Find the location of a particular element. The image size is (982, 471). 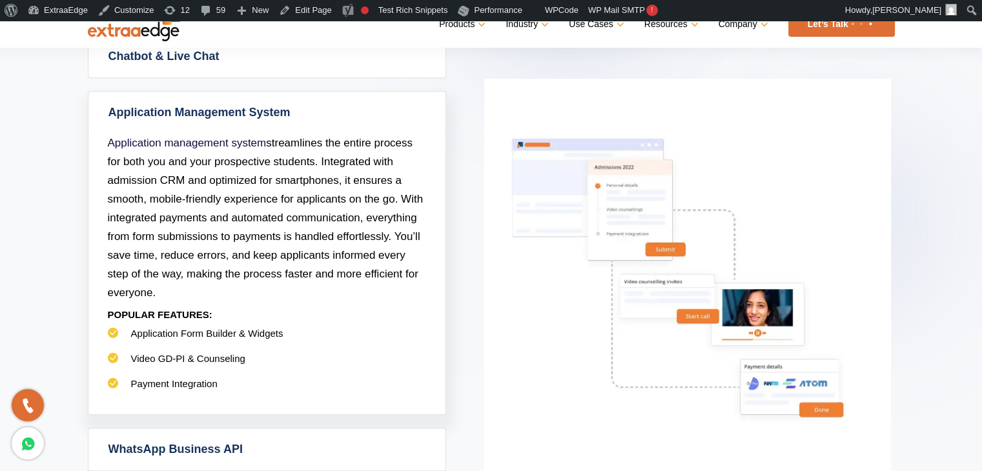

p: POPULAR FEATURES: is located at coordinates (267, 314).